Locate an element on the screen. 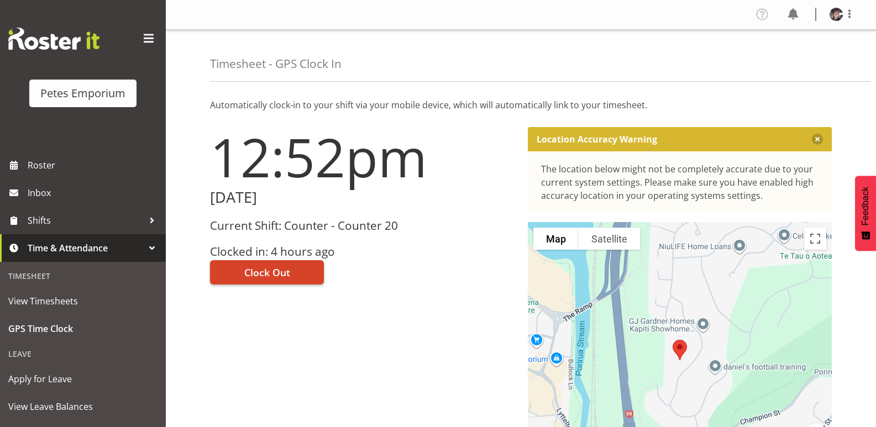 This screenshot has width=876, height=427. h3: Current Shift: Counter - Counter 20 is located at coordinates (362, 225).